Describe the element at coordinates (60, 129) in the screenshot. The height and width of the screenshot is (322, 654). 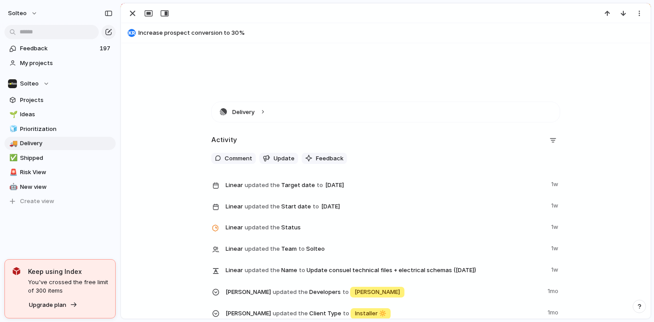
I see `a: 🧊Prioritization` at that location.